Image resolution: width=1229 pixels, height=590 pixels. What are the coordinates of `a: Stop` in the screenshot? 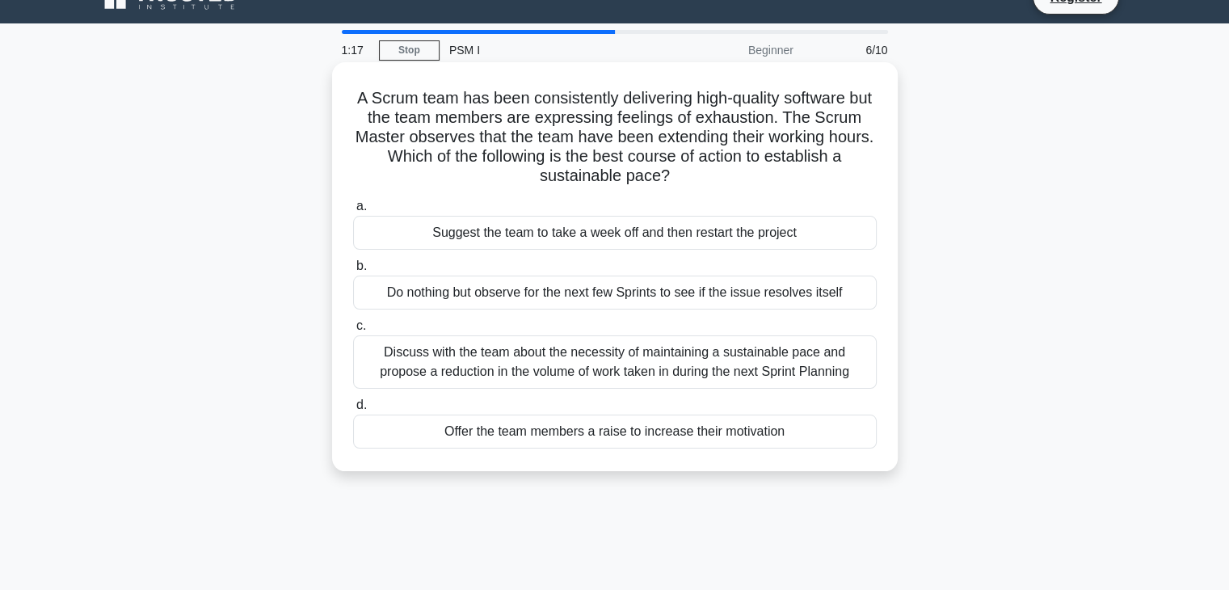 It's located at (409, 50).